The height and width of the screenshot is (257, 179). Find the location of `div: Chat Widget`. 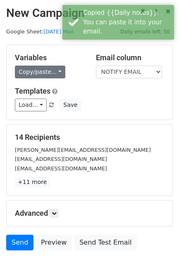

div: Chat Widget is located at coordinates (158, 237).